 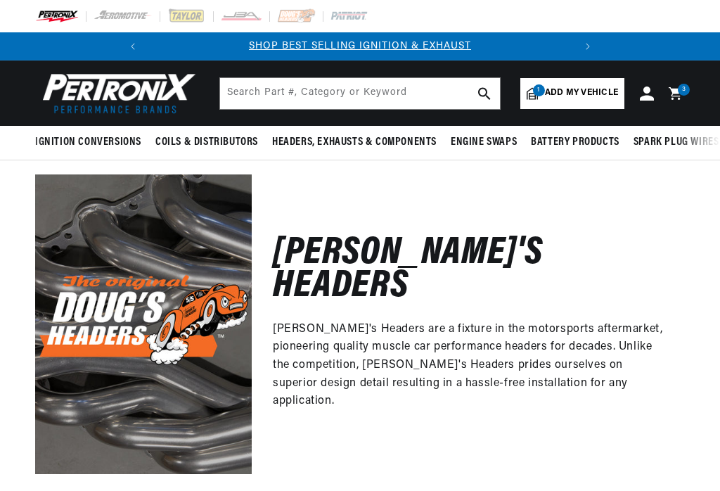 What do you see at coordinates (91, 142) in the screenshot?
I see `summary: Ignition Conversions` at bounding box center [91, 142].